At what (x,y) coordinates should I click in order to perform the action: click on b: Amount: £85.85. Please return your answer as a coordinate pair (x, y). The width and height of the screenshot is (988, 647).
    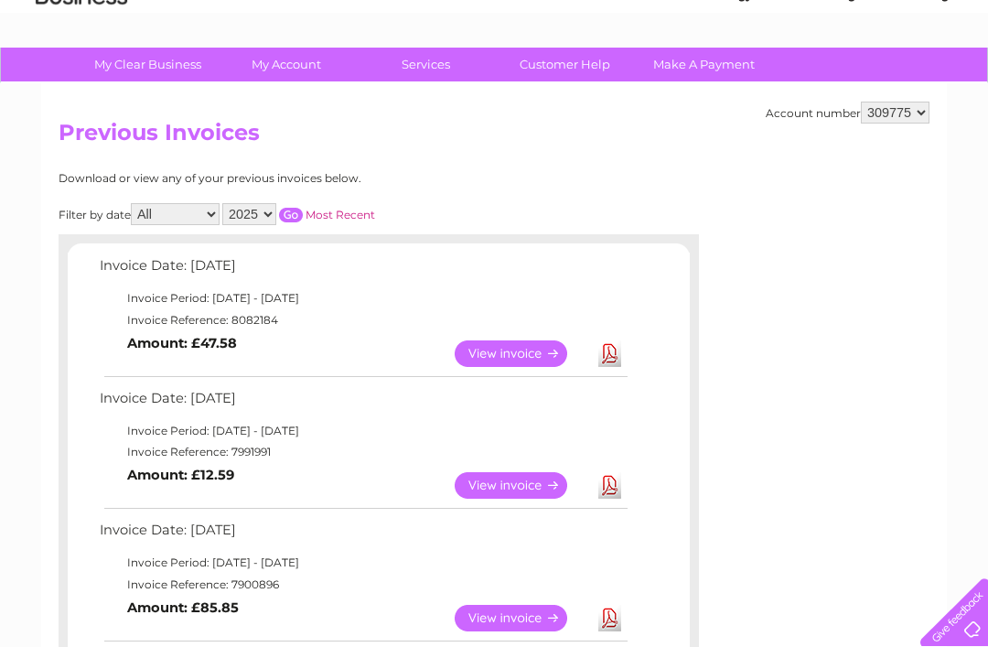
    Looking at the image, I should click on (183, 608).